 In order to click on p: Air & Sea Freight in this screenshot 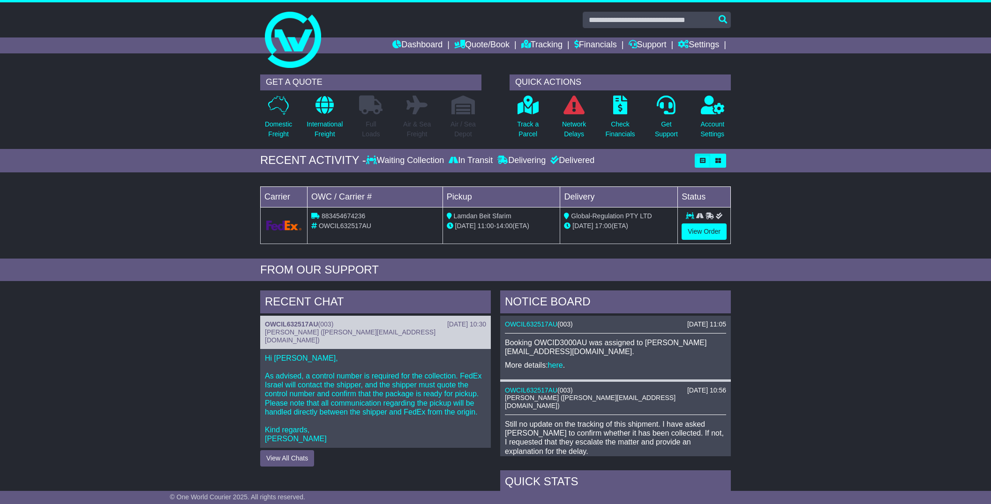, I will do `click(417, 129)`.